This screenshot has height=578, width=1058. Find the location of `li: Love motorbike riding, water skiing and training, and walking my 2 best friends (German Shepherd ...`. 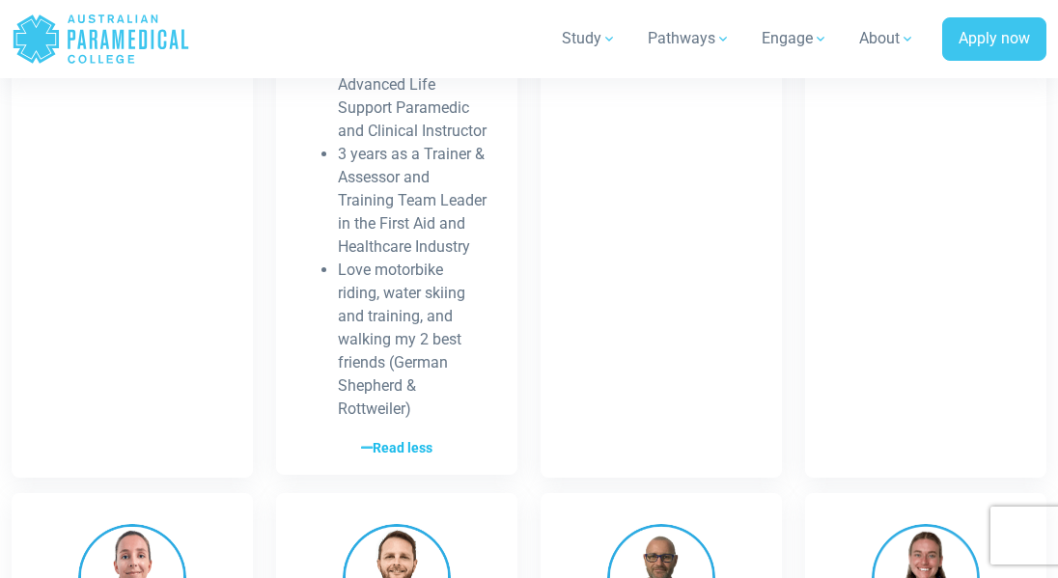

li: Love motorbike riding, water skiing and training, and walking my 2 best friends (German Shepherd ... is located at coordinates (412, 340).